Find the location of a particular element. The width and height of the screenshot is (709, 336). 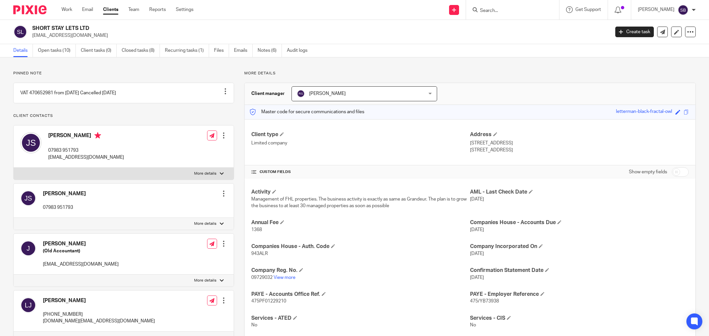

h4: Address is located at coordinates (579, 135).